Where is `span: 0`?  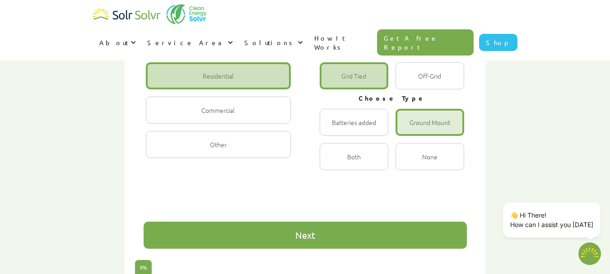 span: 0 is located at coordinates (141, 267).